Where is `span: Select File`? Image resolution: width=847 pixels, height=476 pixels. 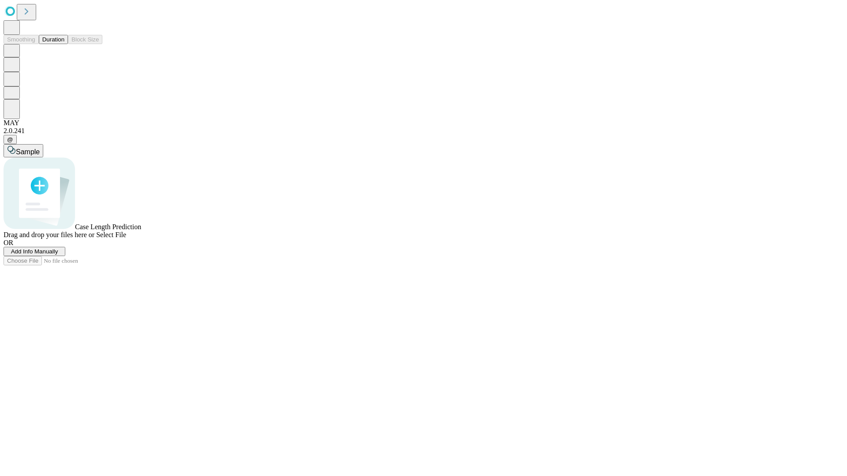 span: Select File is located at coordinates (111, 235).